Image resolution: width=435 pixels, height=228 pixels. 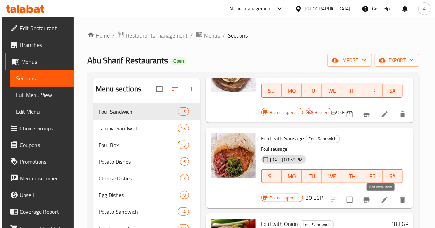 I want to click on span: FR, so click(x=373, y=176).